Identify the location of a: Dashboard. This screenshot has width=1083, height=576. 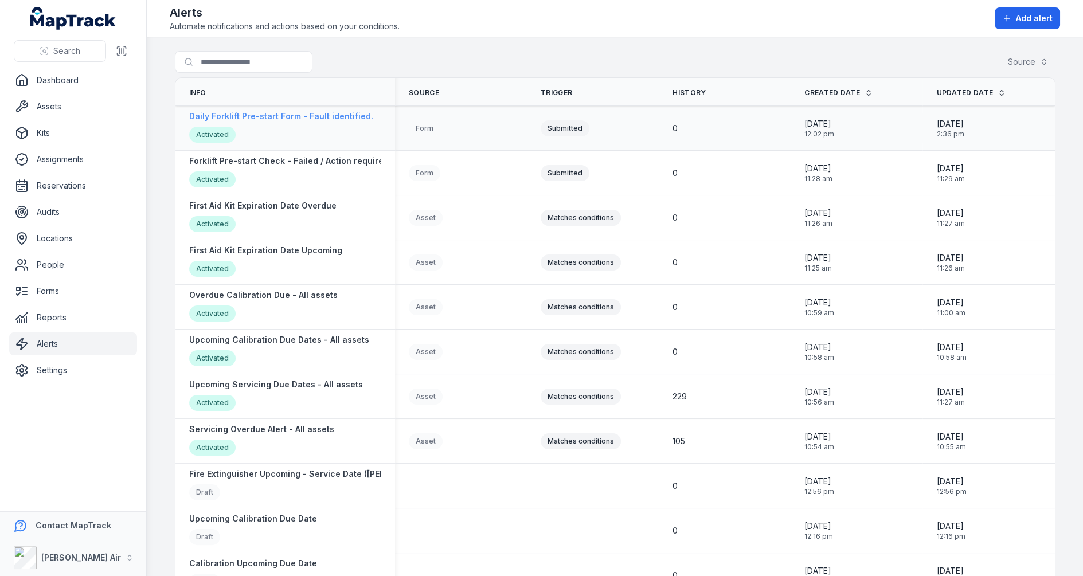
(73, 80).